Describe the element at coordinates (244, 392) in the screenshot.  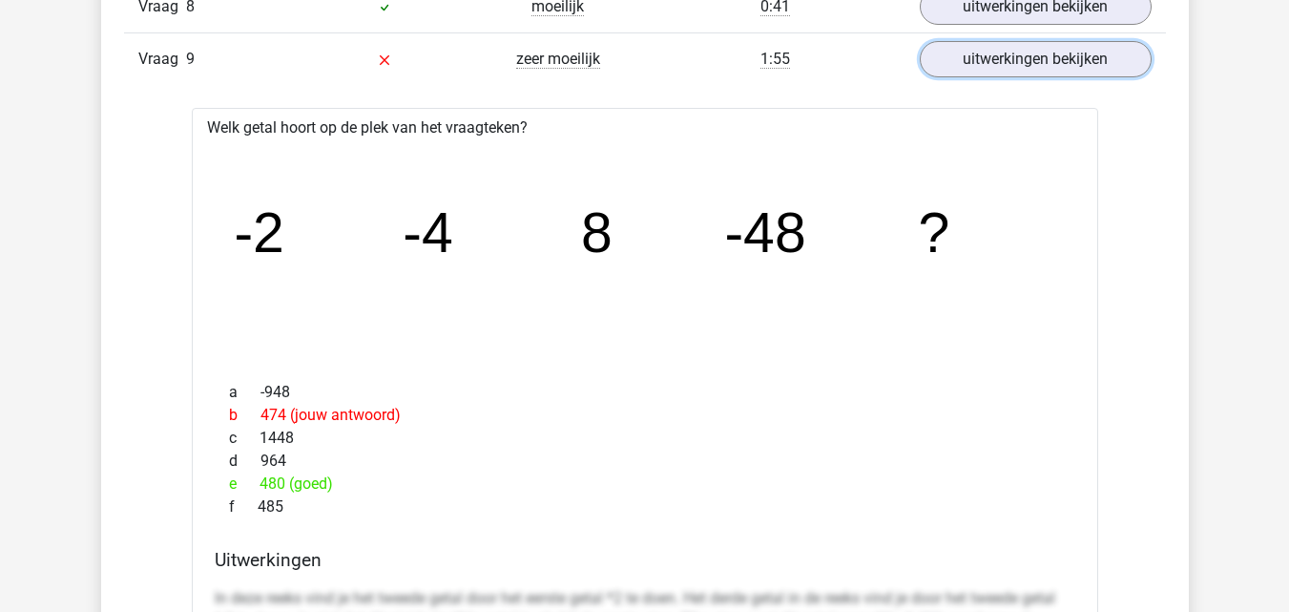
I see `span: a` at that location.